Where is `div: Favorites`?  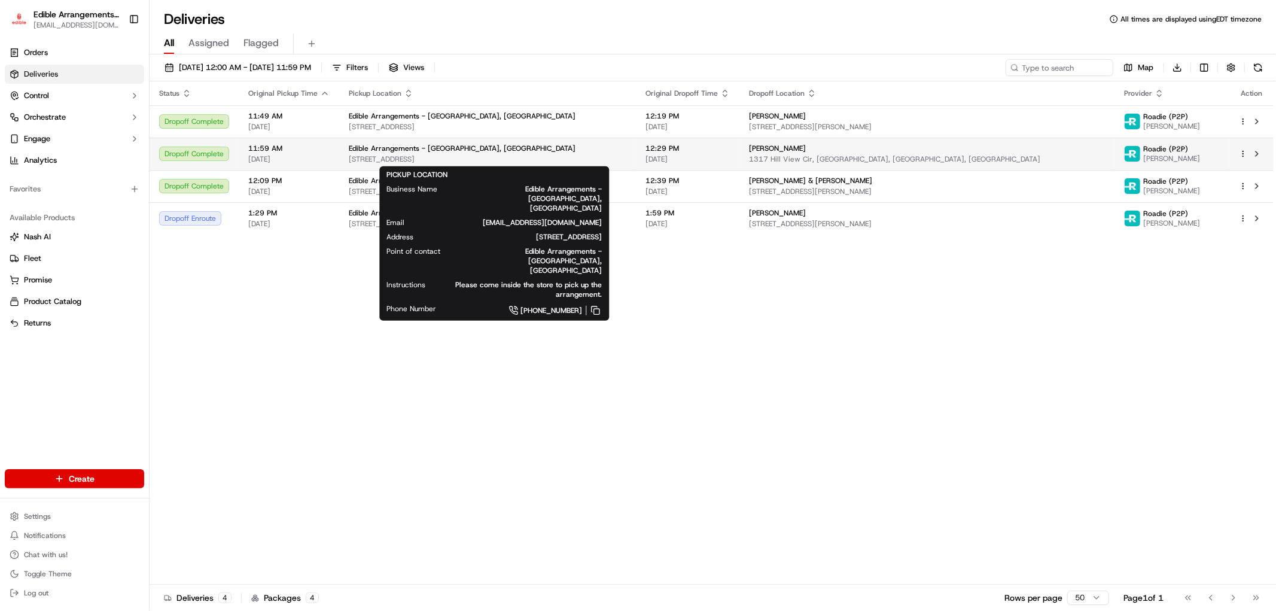
div: Favorites is located at coordinates (74, 189).